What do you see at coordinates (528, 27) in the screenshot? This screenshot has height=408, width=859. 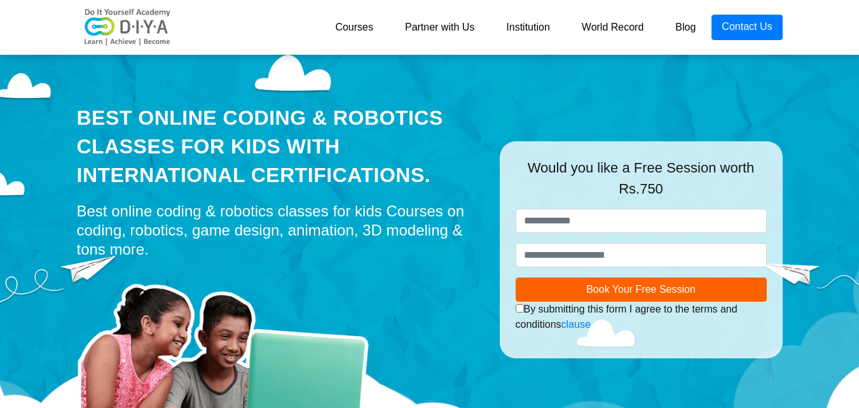 I see `a: Institution` at bounding box center [528, 27].